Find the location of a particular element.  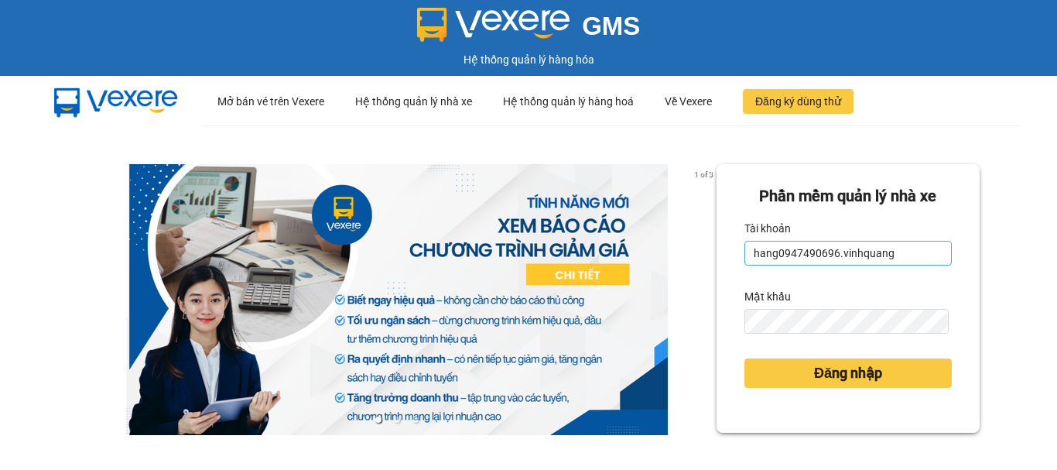

li: slide item 2 is located at coordinates (397, 420).